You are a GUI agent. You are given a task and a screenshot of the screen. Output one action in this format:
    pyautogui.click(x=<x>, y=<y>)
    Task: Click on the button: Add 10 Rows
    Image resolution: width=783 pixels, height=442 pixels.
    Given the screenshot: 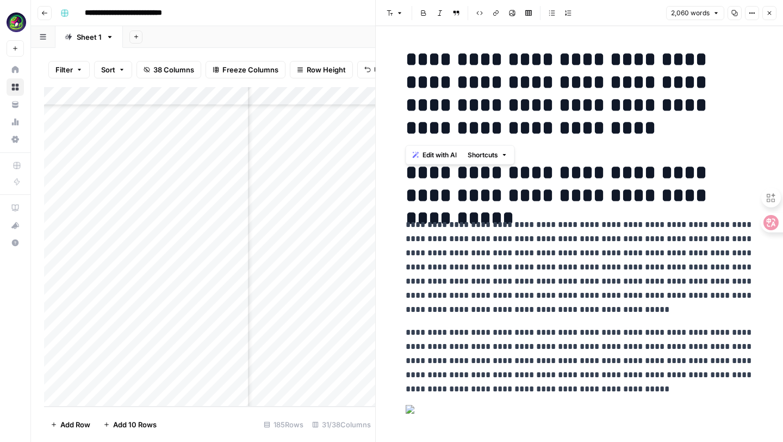 What is the action you would take?
    pyautogui.click(x=130, y=424)
    